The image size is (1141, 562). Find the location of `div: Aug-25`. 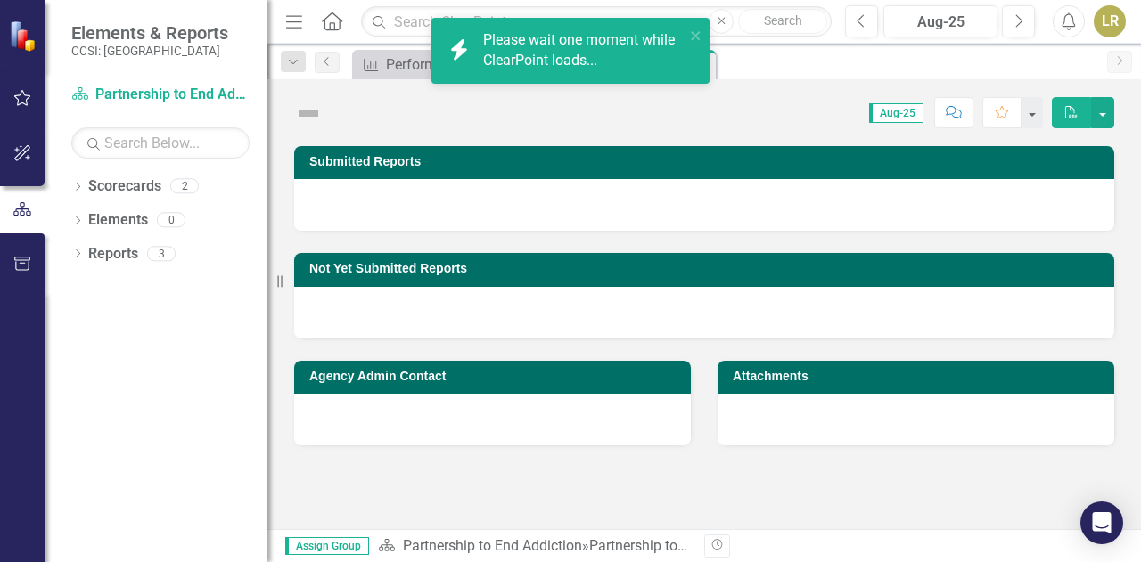

div: Aug-25 is located at coordinates (940, 22).